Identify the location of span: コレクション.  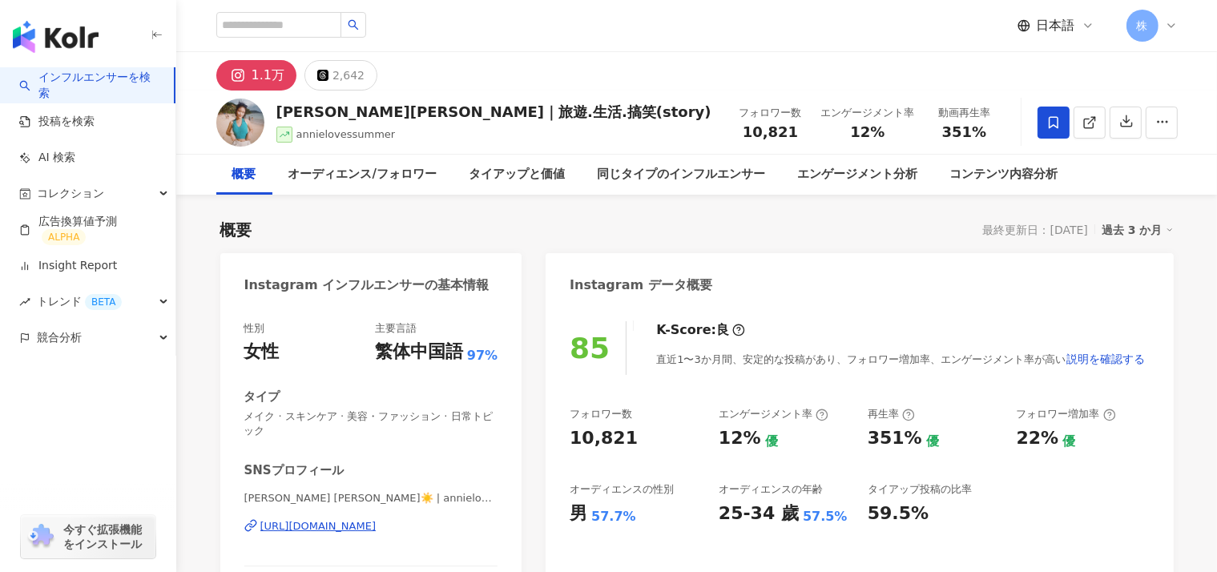
(70, 193).